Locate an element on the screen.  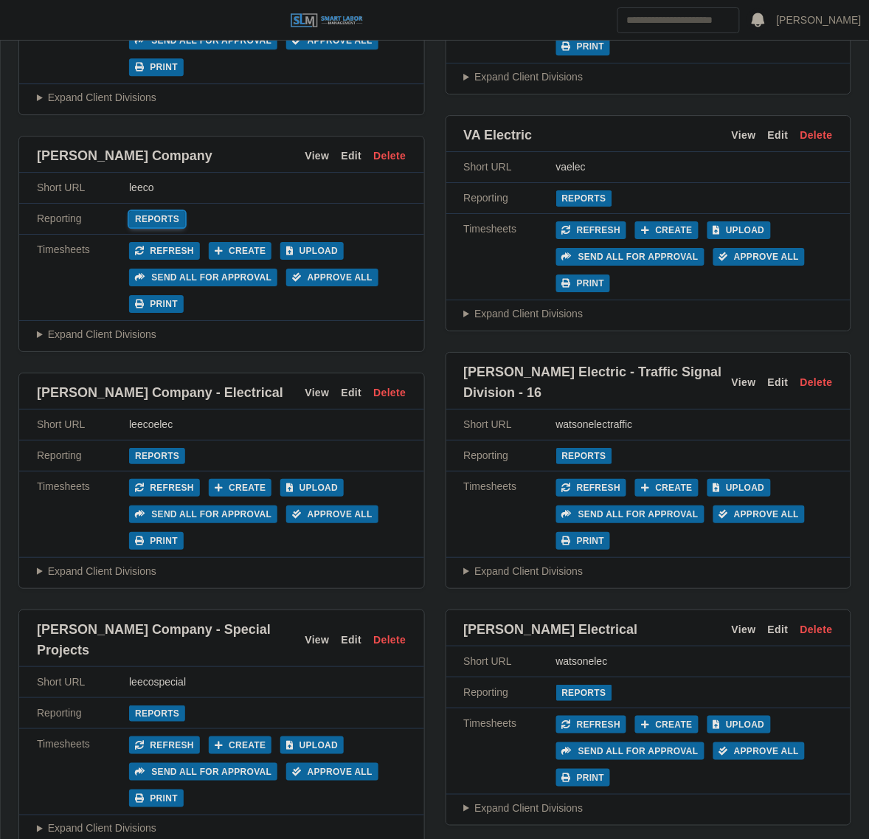
div: leecospecial is located at coordinates (267, 682).